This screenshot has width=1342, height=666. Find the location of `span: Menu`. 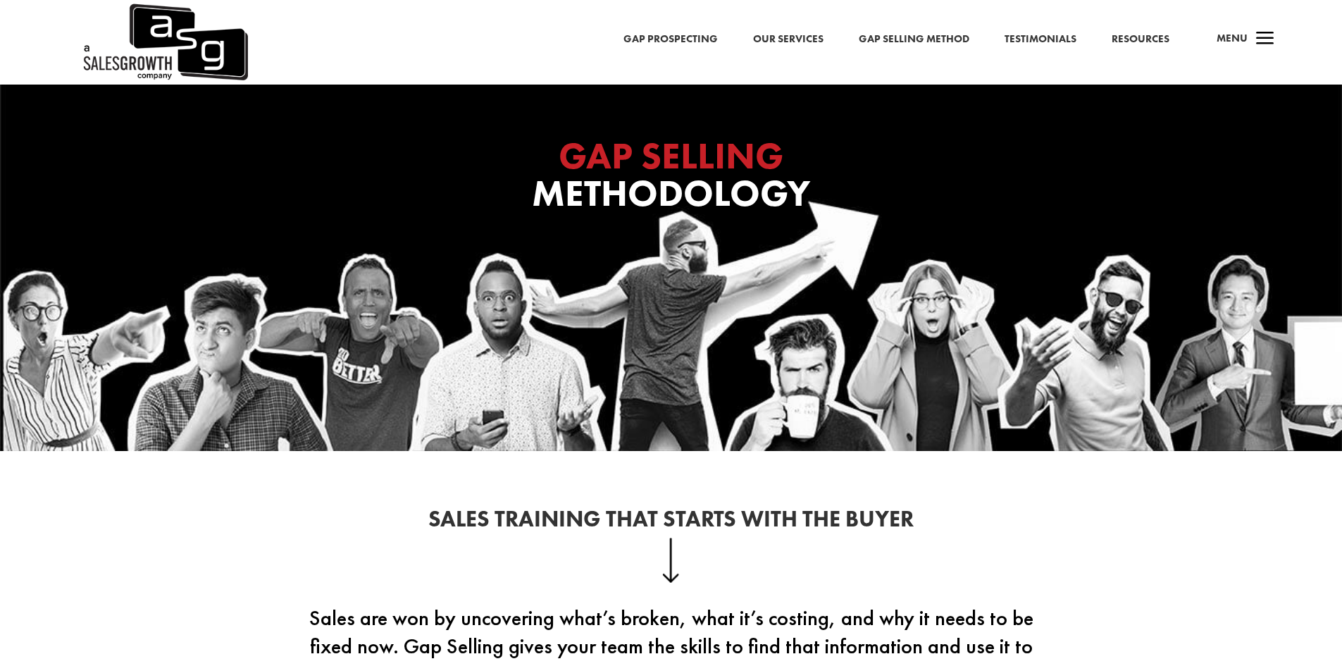

span: Menu is located at coordinates (1232, 38).